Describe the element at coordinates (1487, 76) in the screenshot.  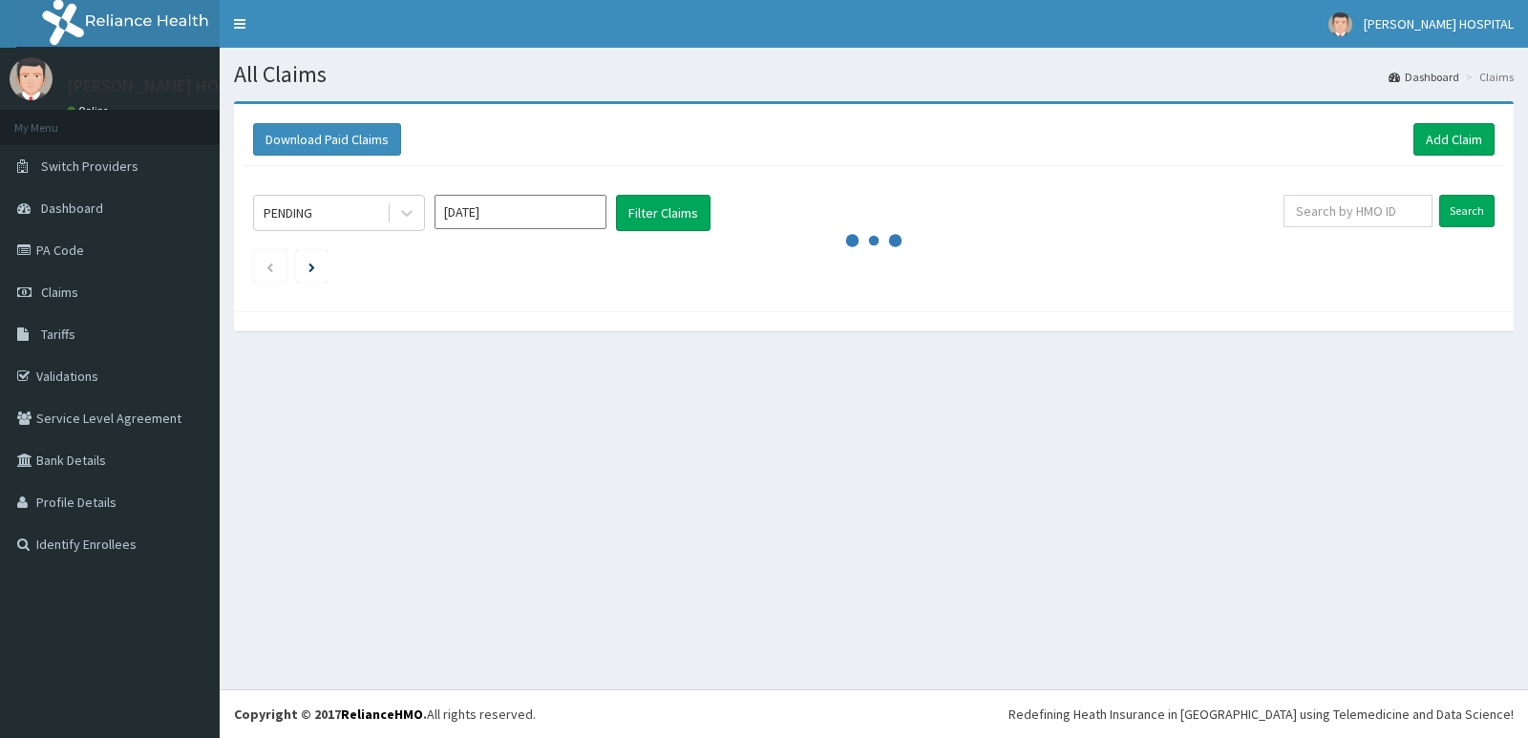
I see `li: Claims` at that location.